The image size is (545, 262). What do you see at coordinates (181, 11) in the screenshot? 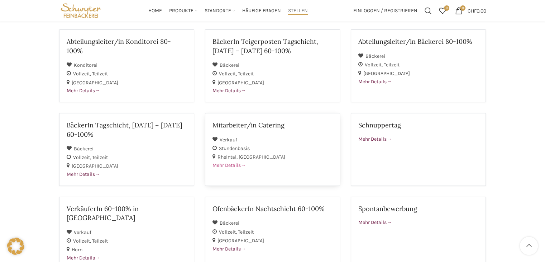
I see `span: Produkte` at bounding box center [181, 11].